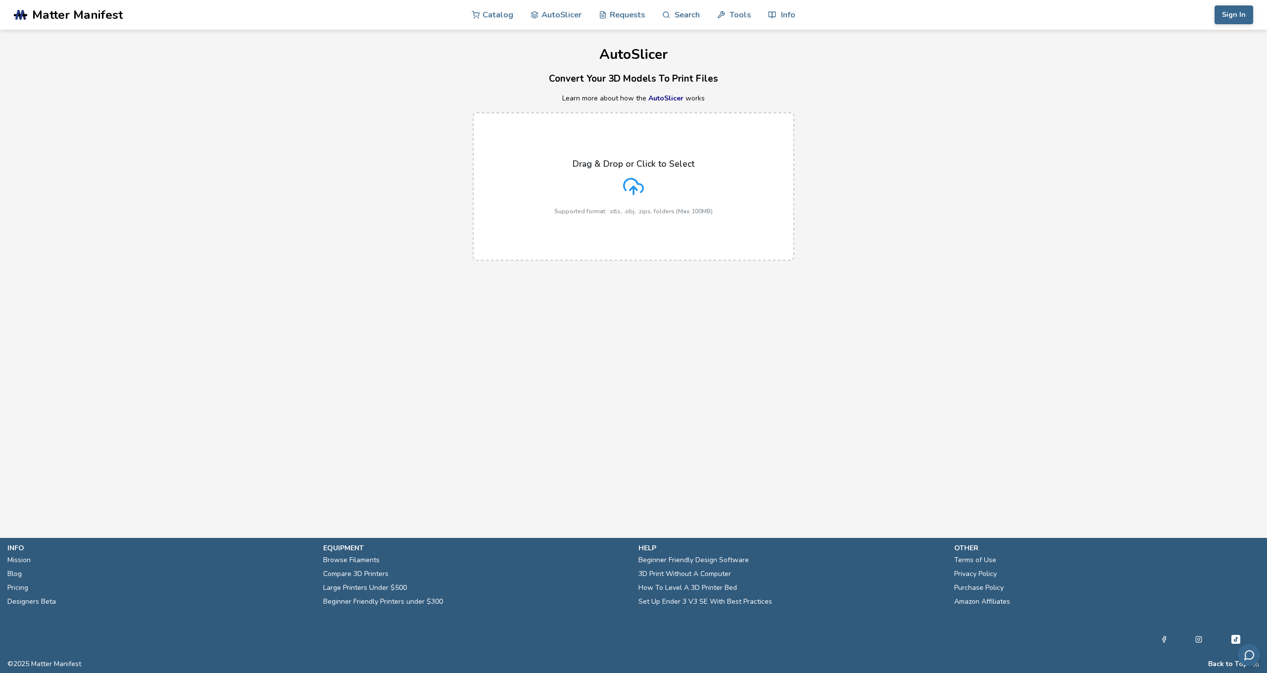 The width and height of the screenshot is (1267, 673). Describe the element at coordinates (365, 588) in the screenshot. I see `a: Large Printers Under $500` at that location.